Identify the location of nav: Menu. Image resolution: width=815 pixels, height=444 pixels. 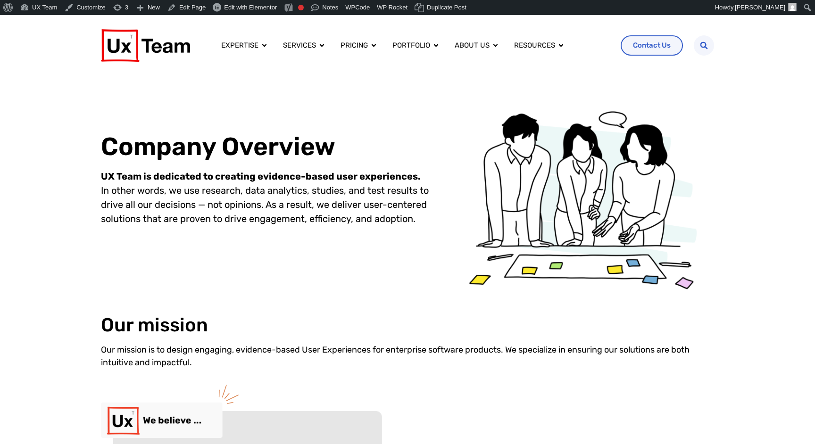
(414, 45).